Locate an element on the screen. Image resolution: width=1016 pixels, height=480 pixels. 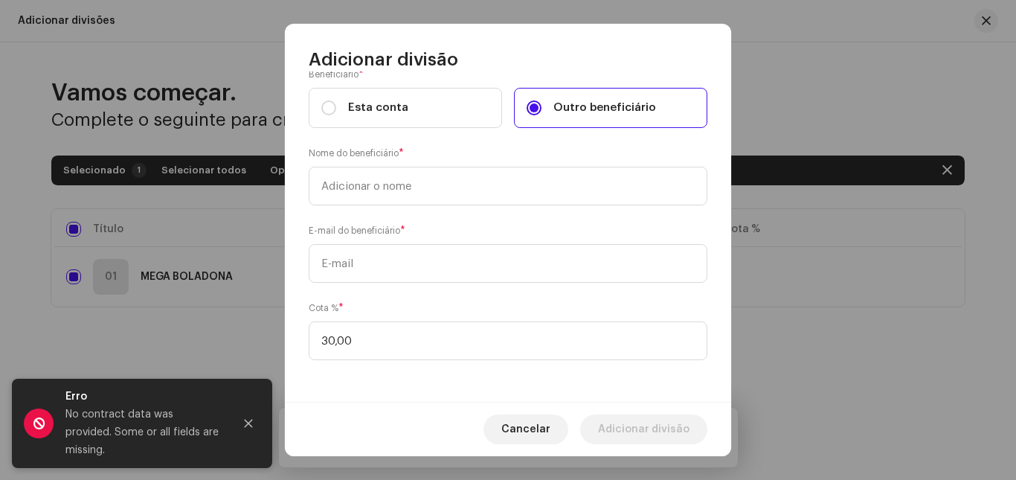
button: Cancelar is located at coordinates (526, 429).